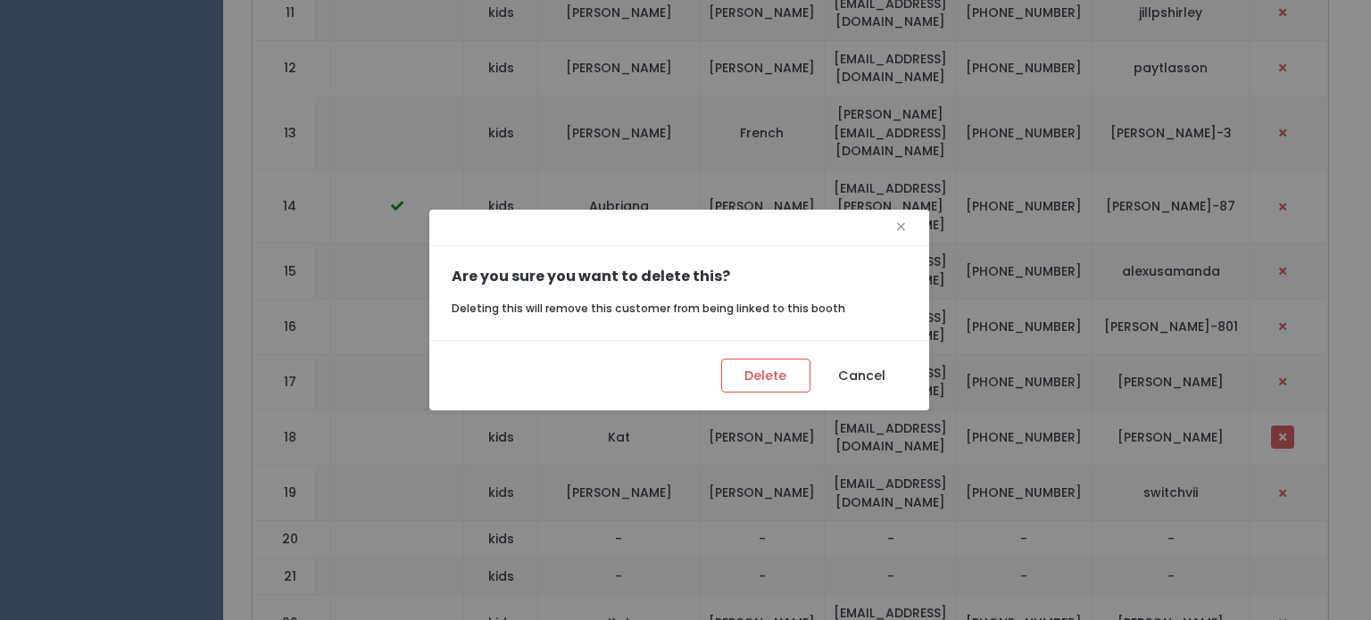 The width and height of the screenshot is (1371, 620). I want to click on button: Cancel, so click(862, 376).